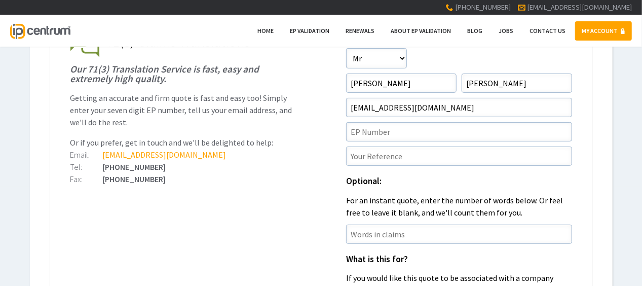 The width and height of the screenshot is (642, 286). What do you see at coordinates (459, 132) in the screenshot?
I see `input: EP Number` at bounding box center [459, 132].